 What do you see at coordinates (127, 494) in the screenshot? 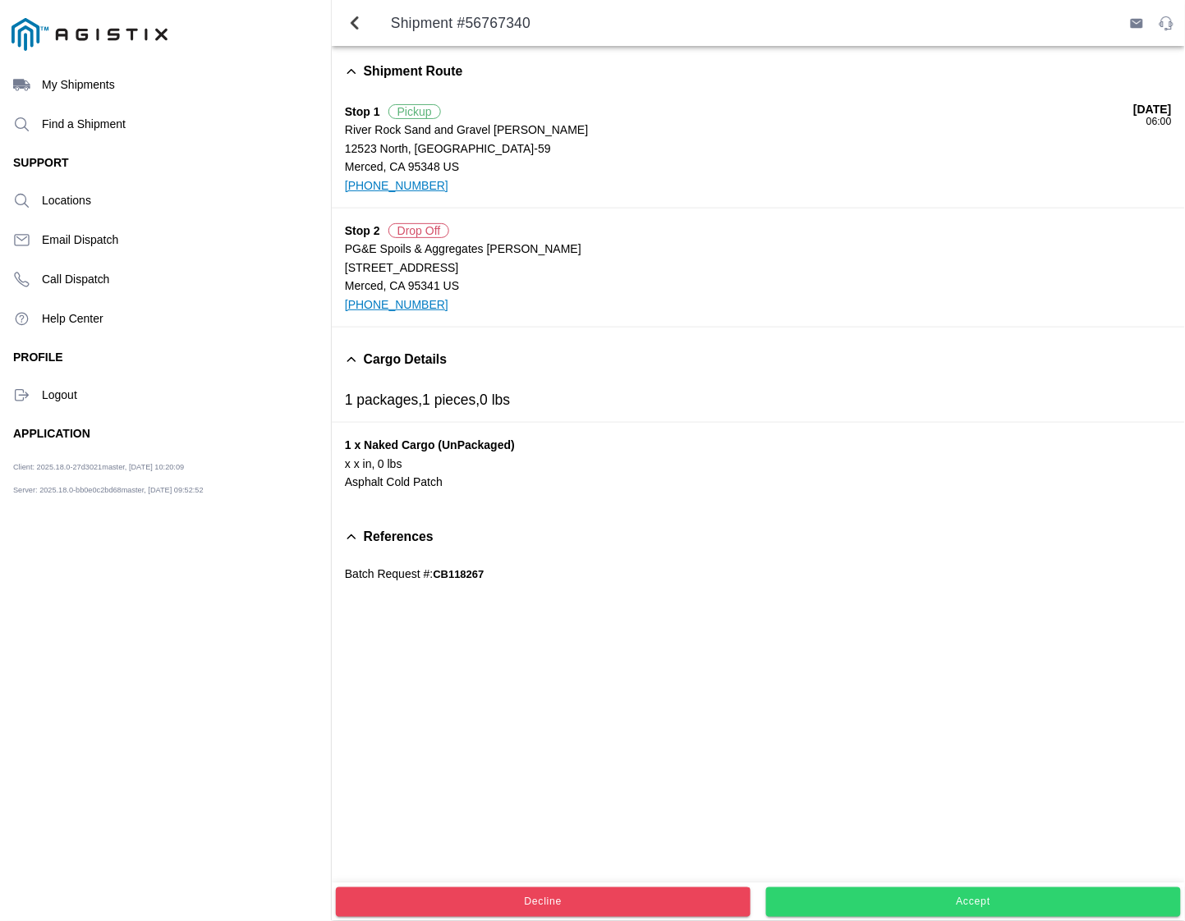
I see `ion-label: Server: 2025.18.0-bb0e0c2bd68` at bounding box center [127, 494].